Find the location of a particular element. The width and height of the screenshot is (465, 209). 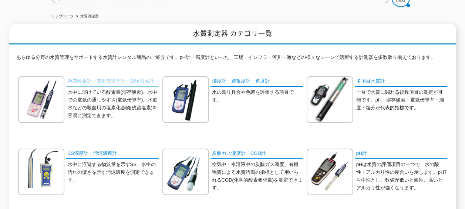

li: 水質測定器 is located at coordinates (87, 16).